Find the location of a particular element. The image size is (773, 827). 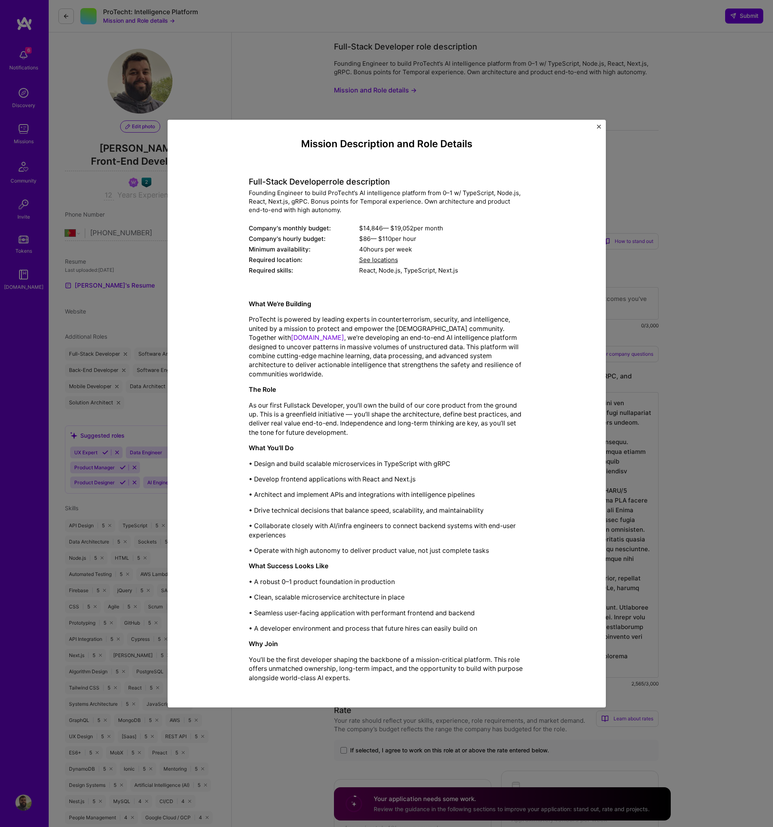

div: Company's hourly budget: is located at coordinates (304, 238).